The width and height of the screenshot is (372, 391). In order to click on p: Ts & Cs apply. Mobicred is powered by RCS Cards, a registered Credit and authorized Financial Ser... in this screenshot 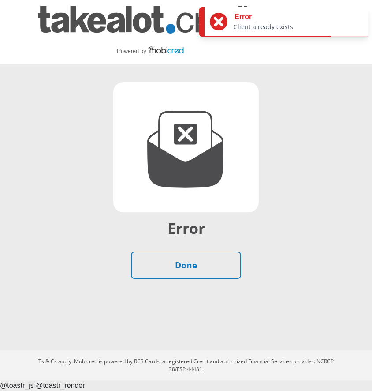, I will do `click(186, 365)`.